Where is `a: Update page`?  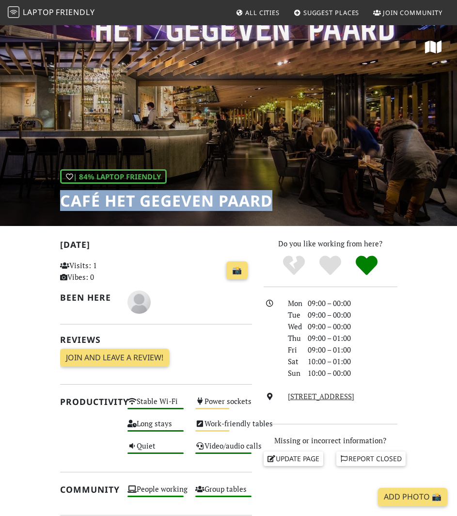
a: Update page is located at coordinates (294, 459).